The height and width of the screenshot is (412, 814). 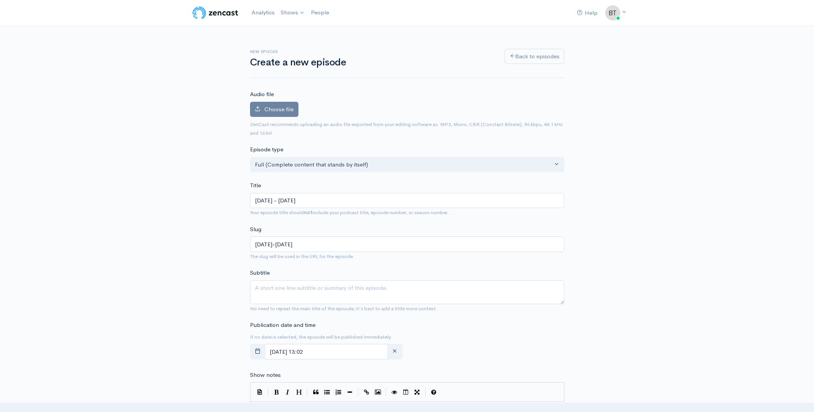 I want to click on label: Show notes, so click(x=265, y=375).